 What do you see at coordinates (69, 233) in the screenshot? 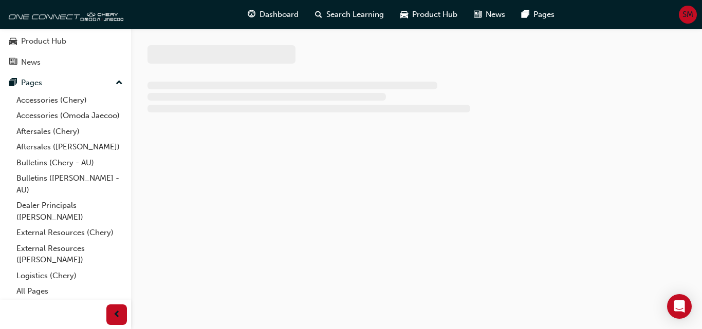
I see `a: External Resources (Chery)` at bounding box center [69, 233].